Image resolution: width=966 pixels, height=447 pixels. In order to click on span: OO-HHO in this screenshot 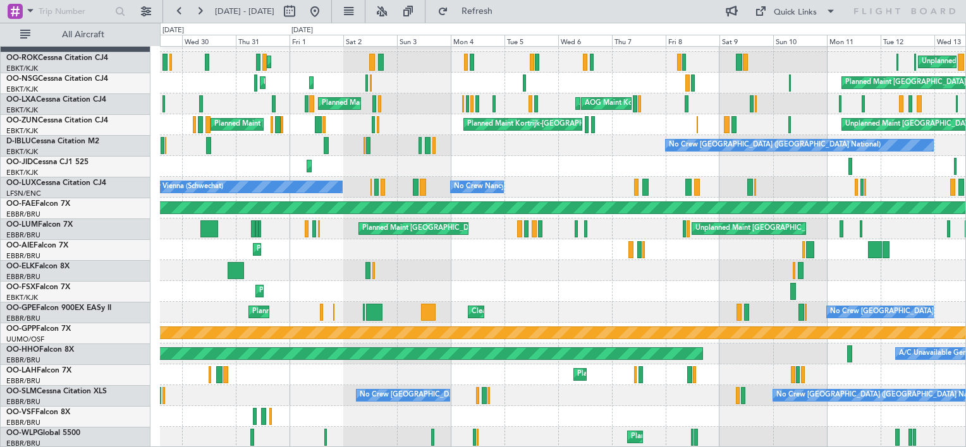, I will do `click(23, 350)`.